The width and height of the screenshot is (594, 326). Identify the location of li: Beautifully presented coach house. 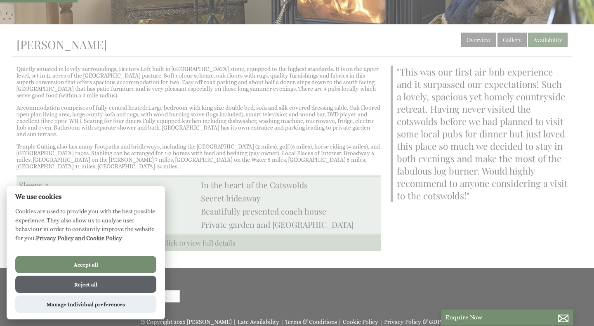
(289, 211).